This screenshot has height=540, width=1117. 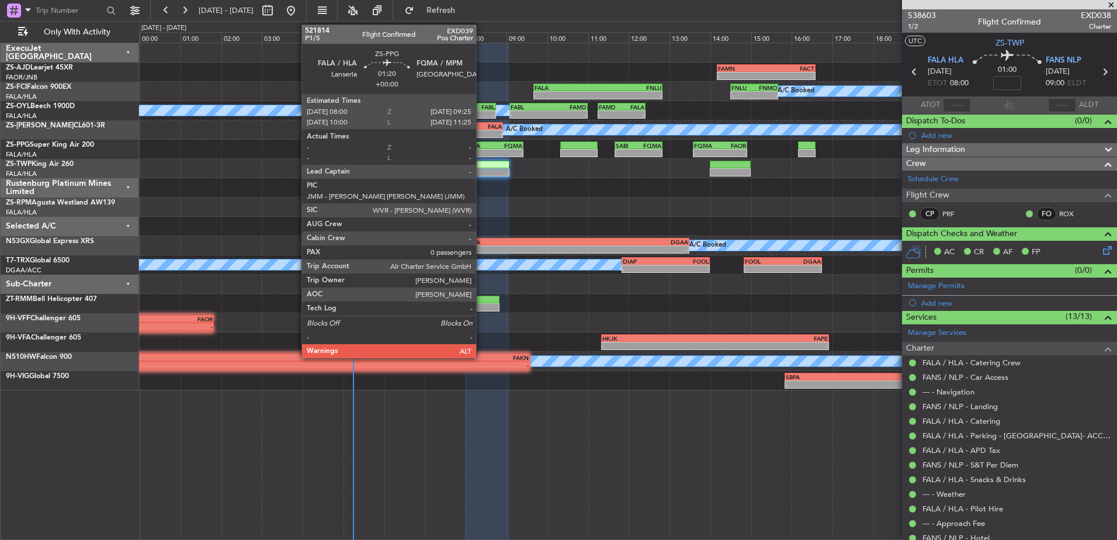 What do you see at coordinates (486, 37) in the screenshot?
I see `div: 08:00` at bounding box center [486, 37].